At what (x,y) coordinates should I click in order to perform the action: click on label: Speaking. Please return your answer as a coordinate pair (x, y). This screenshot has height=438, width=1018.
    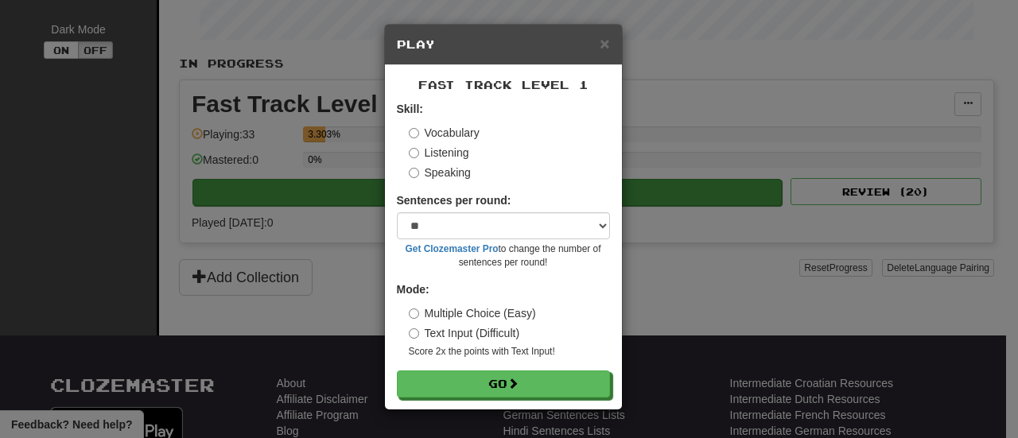
    Looking at the image, I should click on (440, 173).